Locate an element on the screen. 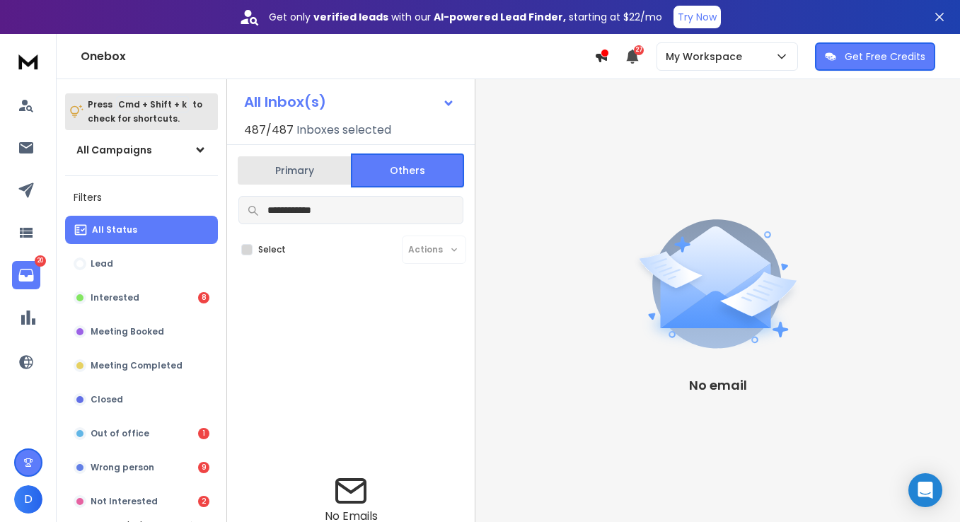  button: All Campaigns is located at coordinates (141, 150).